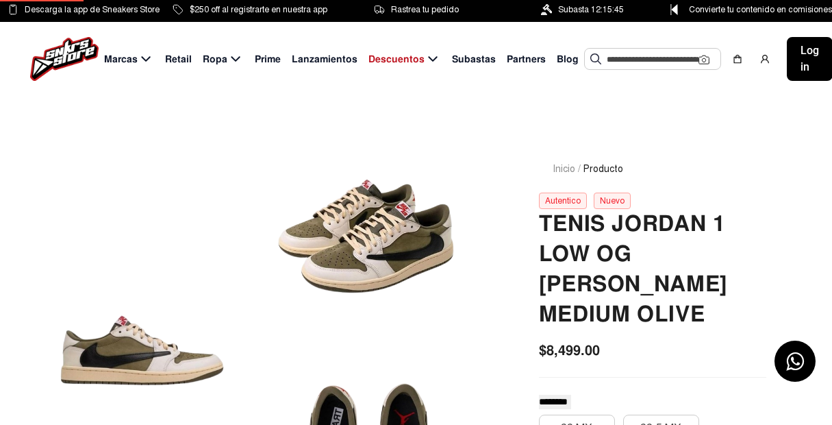 The image size is (832, 425). I want to click on img: Buscar, so click(596, 59).